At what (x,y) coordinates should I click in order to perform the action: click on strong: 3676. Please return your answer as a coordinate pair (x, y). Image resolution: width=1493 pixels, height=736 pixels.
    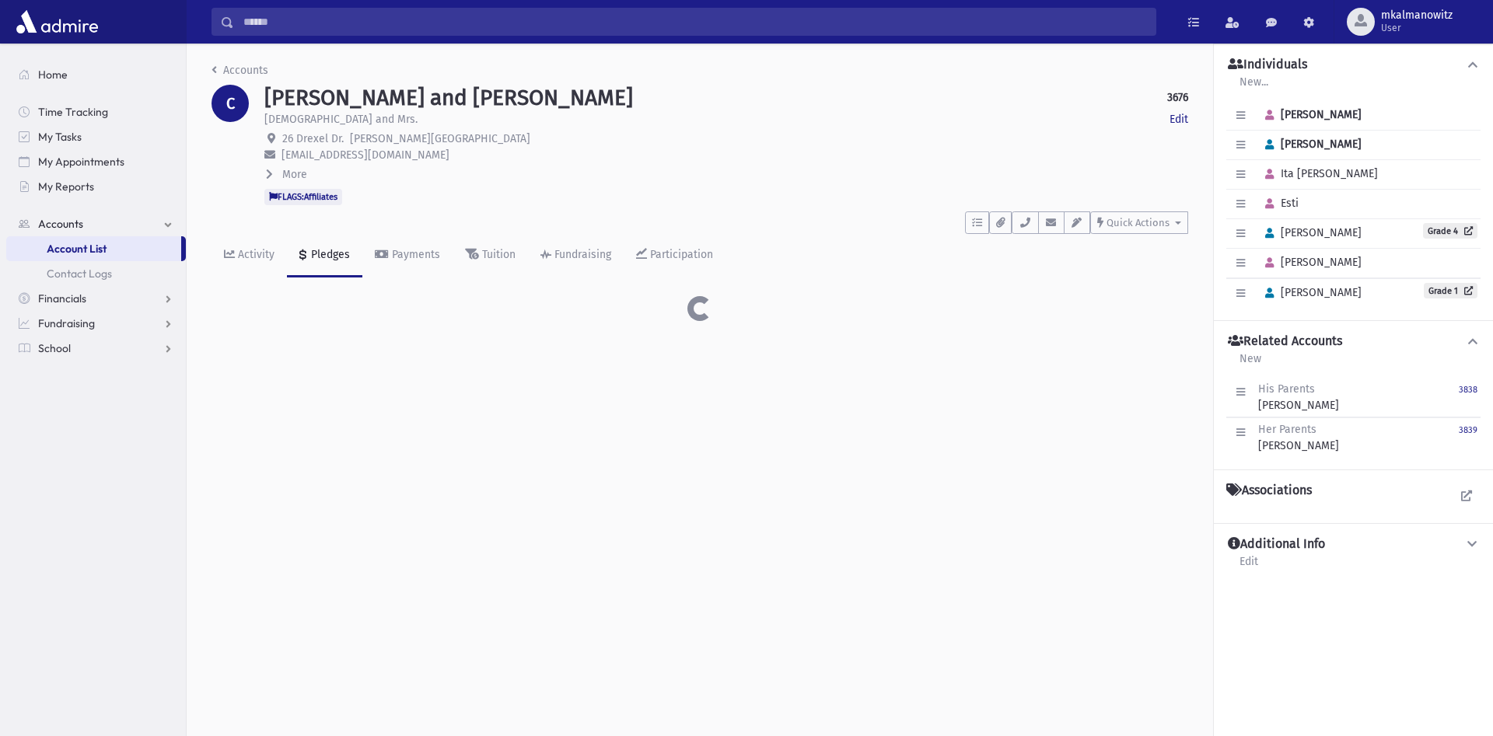
    Looking at the image, I should click on (1177, 97).